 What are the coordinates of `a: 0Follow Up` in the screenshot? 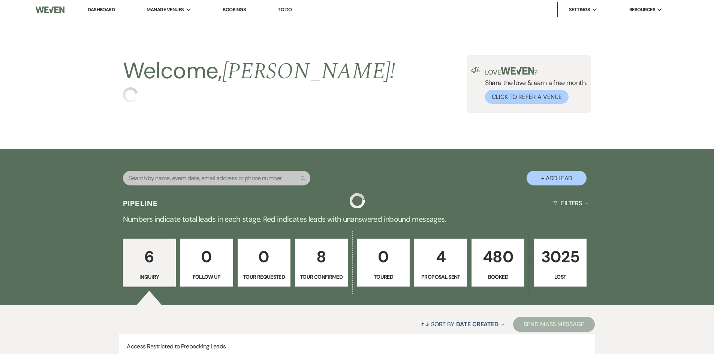 It's located at (207, 263).